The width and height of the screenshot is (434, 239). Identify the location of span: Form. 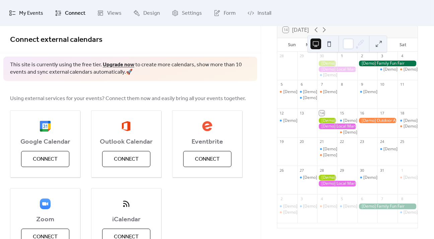
(230, 13).